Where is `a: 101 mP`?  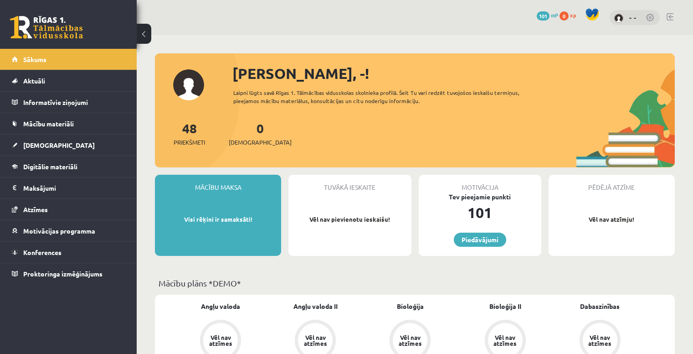 a: 101 mP is located at coordinates (547, 15).